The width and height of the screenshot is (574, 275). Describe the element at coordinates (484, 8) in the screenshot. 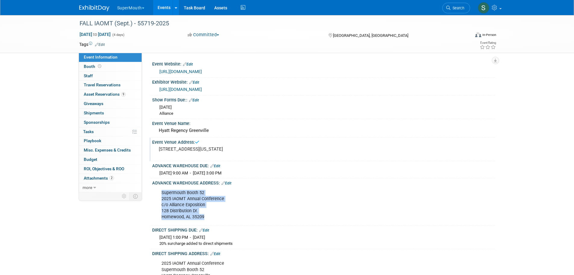

I see `img: Sam Murphy` at that location.